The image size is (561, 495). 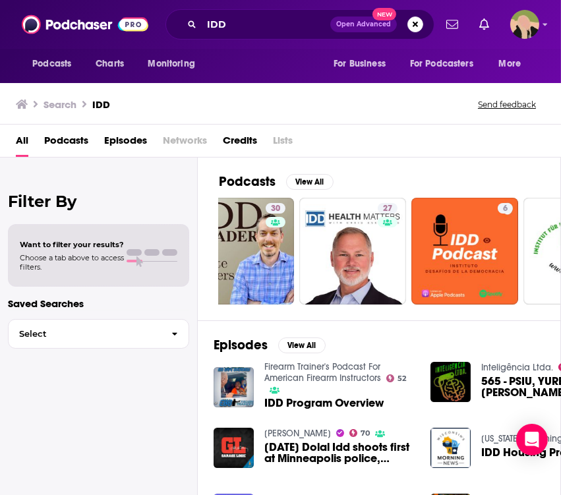 I want to click on input: Search podcasts, credits, & more..., so click(x=265, y=24).